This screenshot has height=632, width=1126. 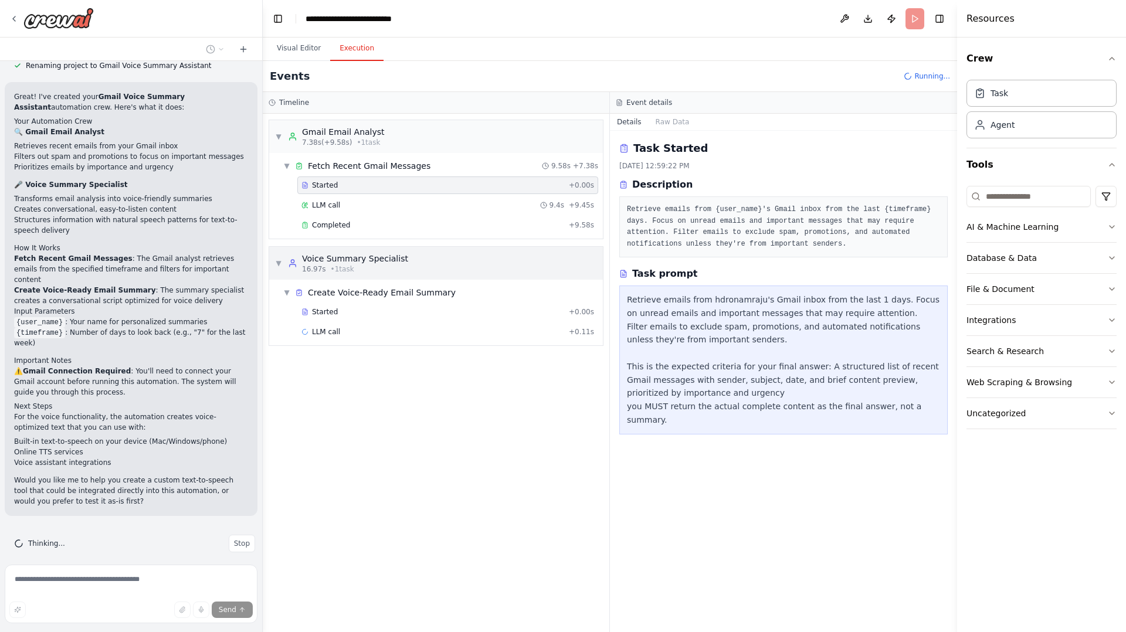 What do you see at coordinates (294, 103) in the screenshot?
I see `h3: Timeline` at bounding box center [294, 103].